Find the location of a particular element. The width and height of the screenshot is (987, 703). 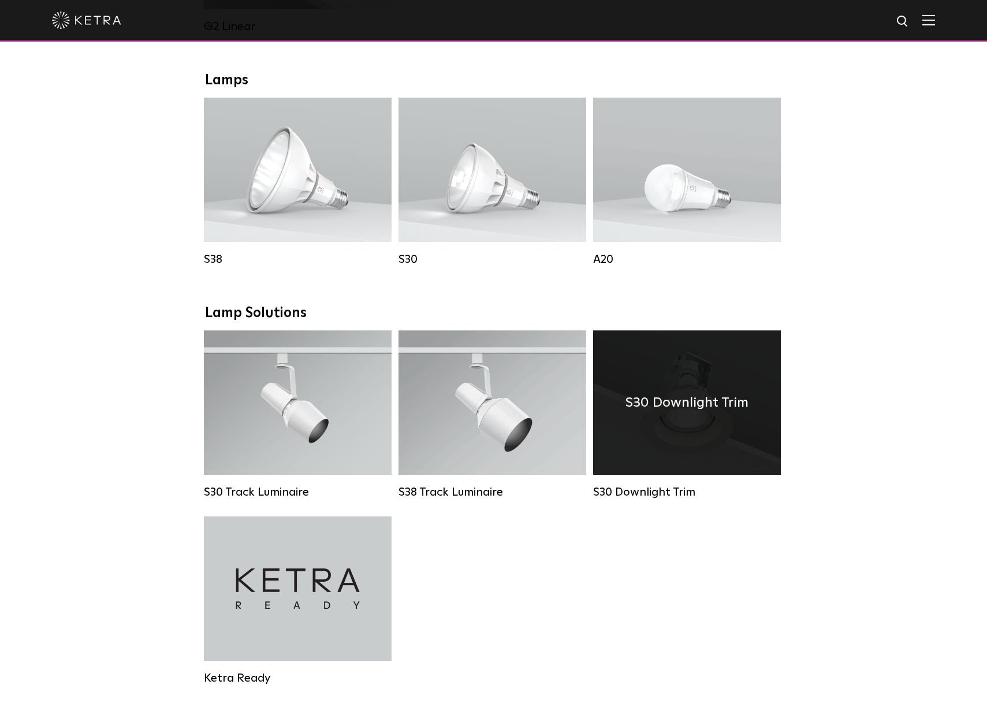

div: S38 is located at coordinates (297, 259).